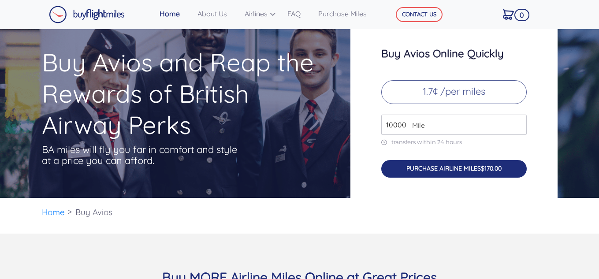 The height and width of the screenshot is (279, 599). Describe the element at coordinates (454, 53) in the screenshot. I see `h3: Buy Avios Online Quickly` at that location.